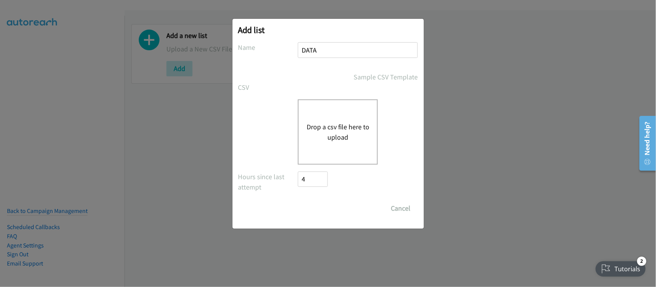  What do you see at coordinates (13, 26) in the screenshot?
I see `div: Need help?` at bounding box center [13, 26].